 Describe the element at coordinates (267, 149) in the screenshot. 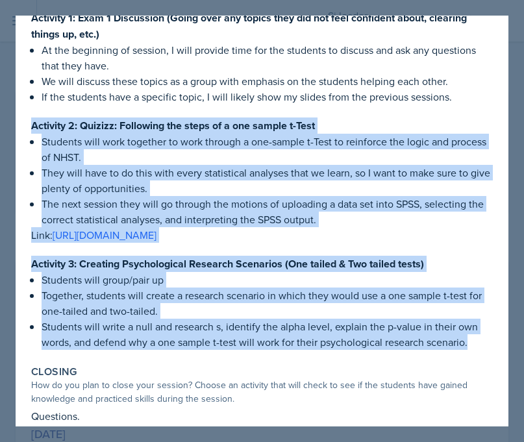

I see `p: Students will work together to work through a one-sample t-Test to reinforce the logic and proces...` at that location.